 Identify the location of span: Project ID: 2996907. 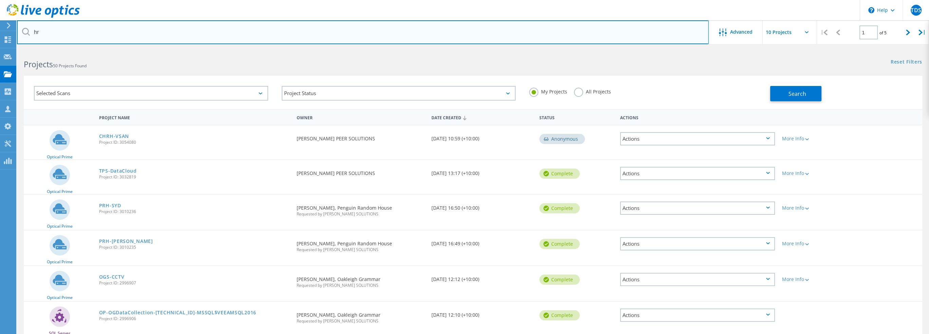
(195, 283).